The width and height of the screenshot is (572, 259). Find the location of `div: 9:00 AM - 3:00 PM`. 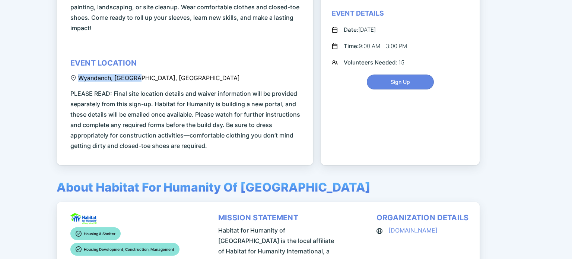

div: 9:00 AM - 3:00 PM is located at coordinates (375, 46).